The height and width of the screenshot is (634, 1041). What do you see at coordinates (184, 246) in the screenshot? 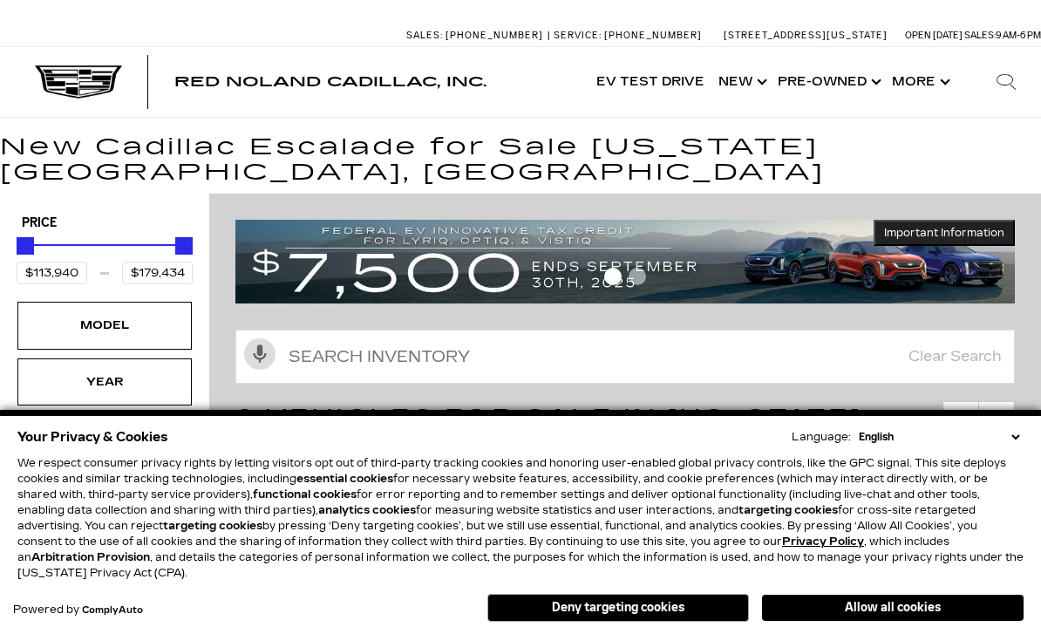
I see `div: Maximum Price` at bounding box center [184, 246].